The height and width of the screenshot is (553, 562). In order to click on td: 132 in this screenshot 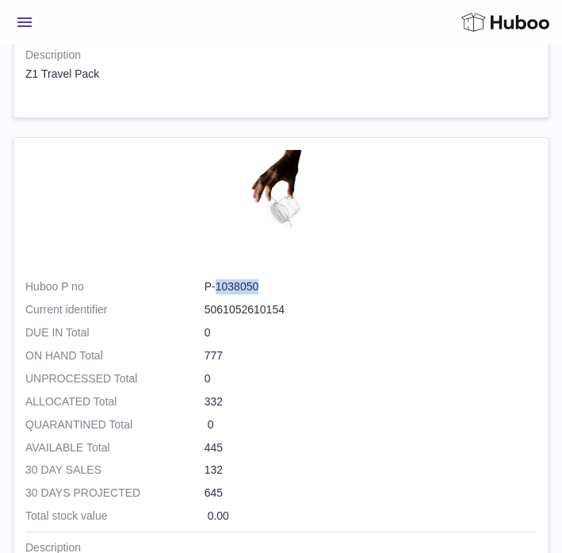, I will do `click(281, 473)`.